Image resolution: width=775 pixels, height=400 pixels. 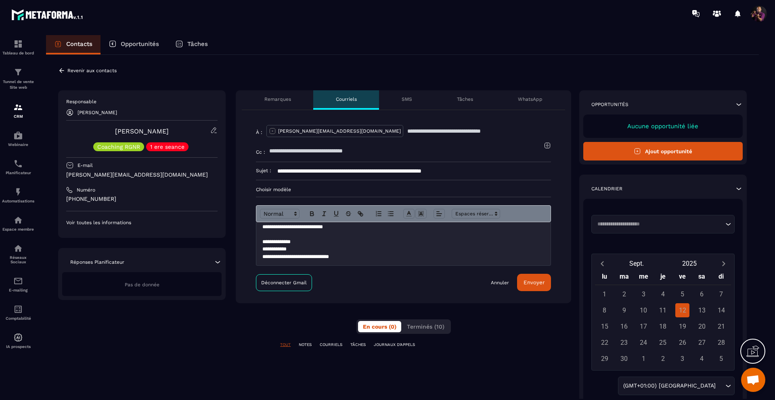 I want to click on p: CRM, so click(x=18, y=116).